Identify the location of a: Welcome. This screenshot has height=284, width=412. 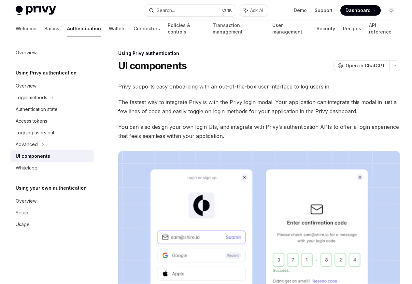
(26, 29).